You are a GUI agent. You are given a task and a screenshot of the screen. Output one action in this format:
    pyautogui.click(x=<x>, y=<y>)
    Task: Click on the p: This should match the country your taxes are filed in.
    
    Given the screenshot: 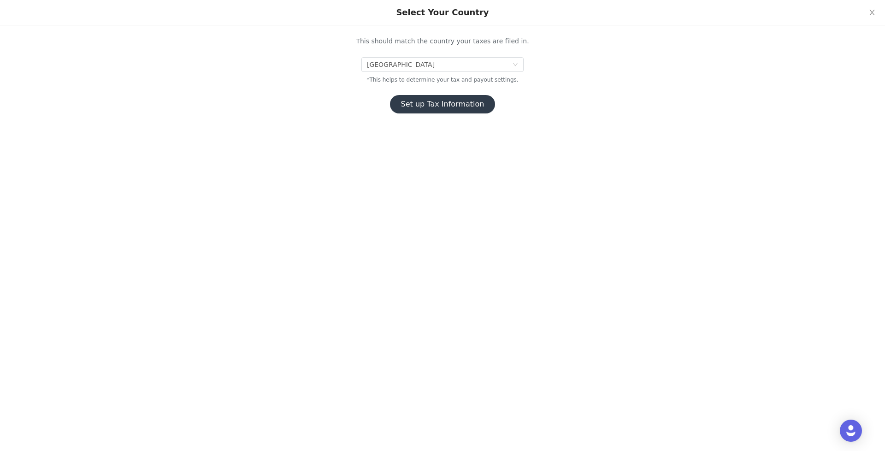 What is the action you would take?
    pyautogui.click(x=443, y=41)
    